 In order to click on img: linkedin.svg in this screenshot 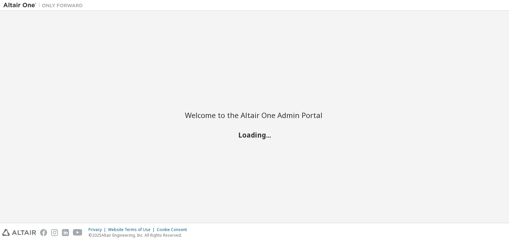, I will do `click(65, 232)`.